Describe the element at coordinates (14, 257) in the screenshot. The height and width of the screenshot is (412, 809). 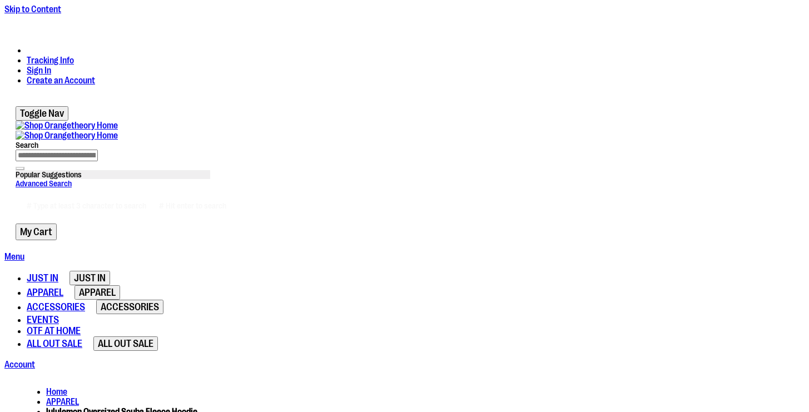
I see `a: Menu` at that location.